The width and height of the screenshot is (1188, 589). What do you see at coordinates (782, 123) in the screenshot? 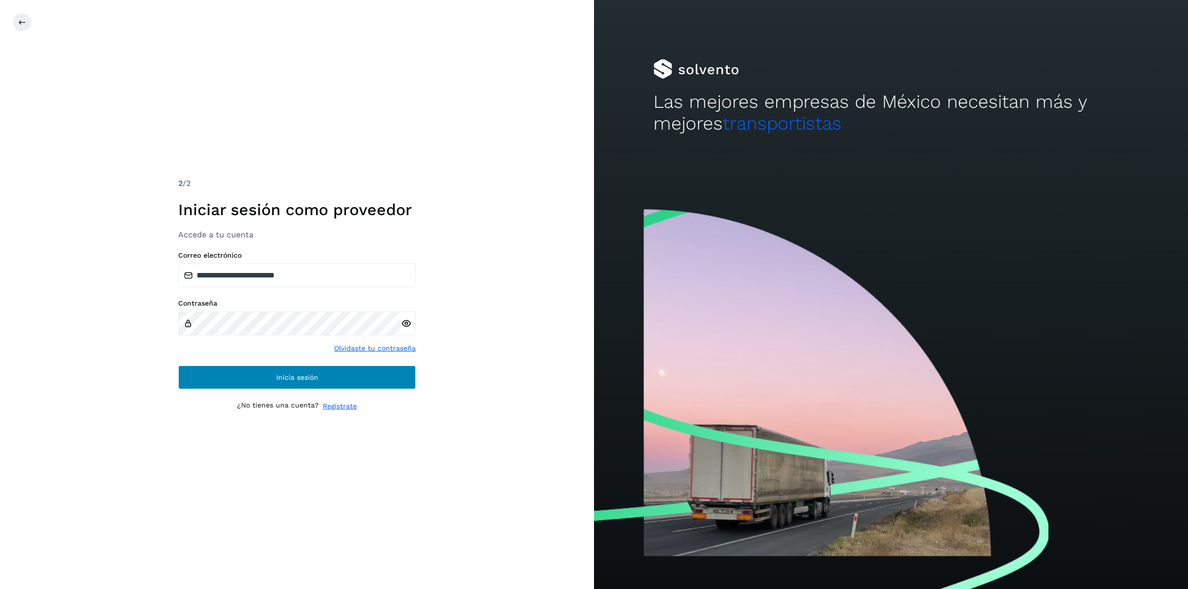
I see `span: transportistas` at bounding box center [782, 123].